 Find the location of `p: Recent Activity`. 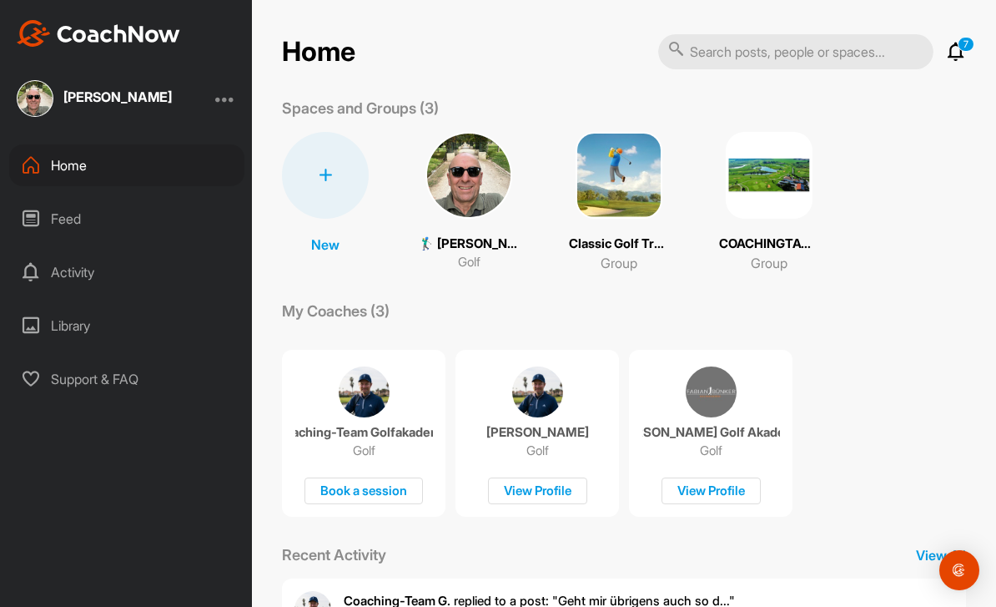

p: Recent Activity is located at coordinates (334, 554).